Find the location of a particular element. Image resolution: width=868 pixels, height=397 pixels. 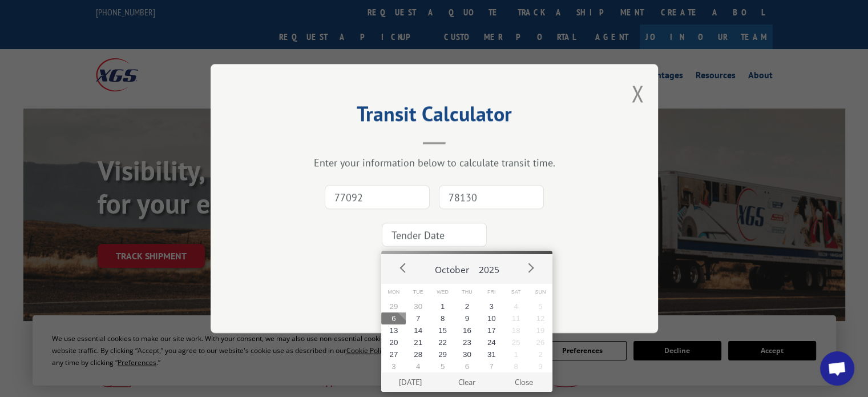

span: Tue is located at coordinates (418, 292).